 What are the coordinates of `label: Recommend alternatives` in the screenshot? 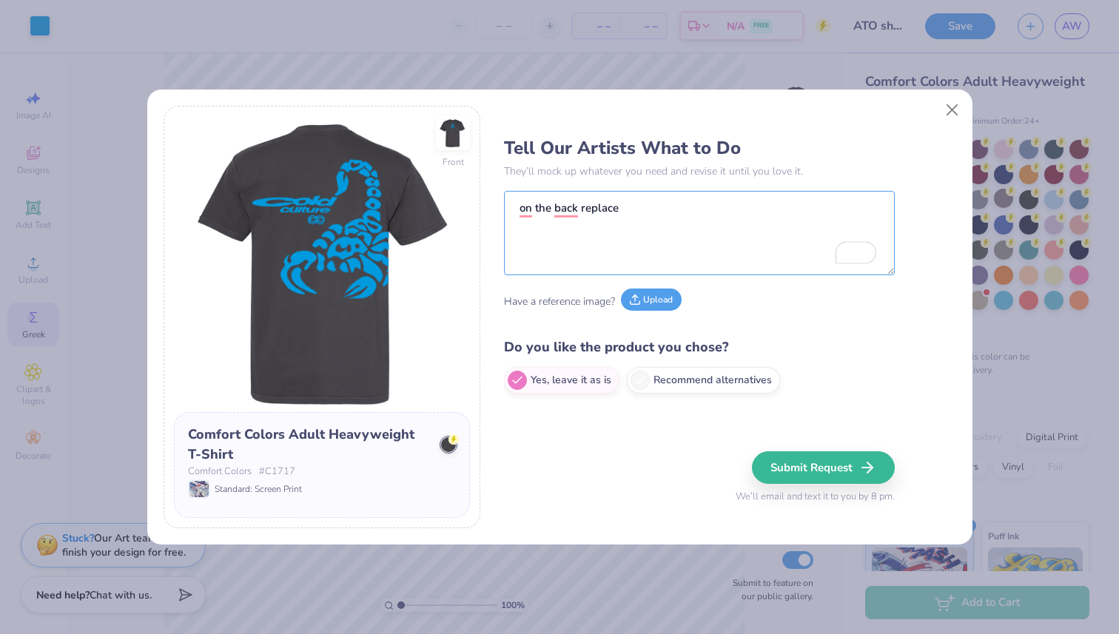 It's located at (703, 381).